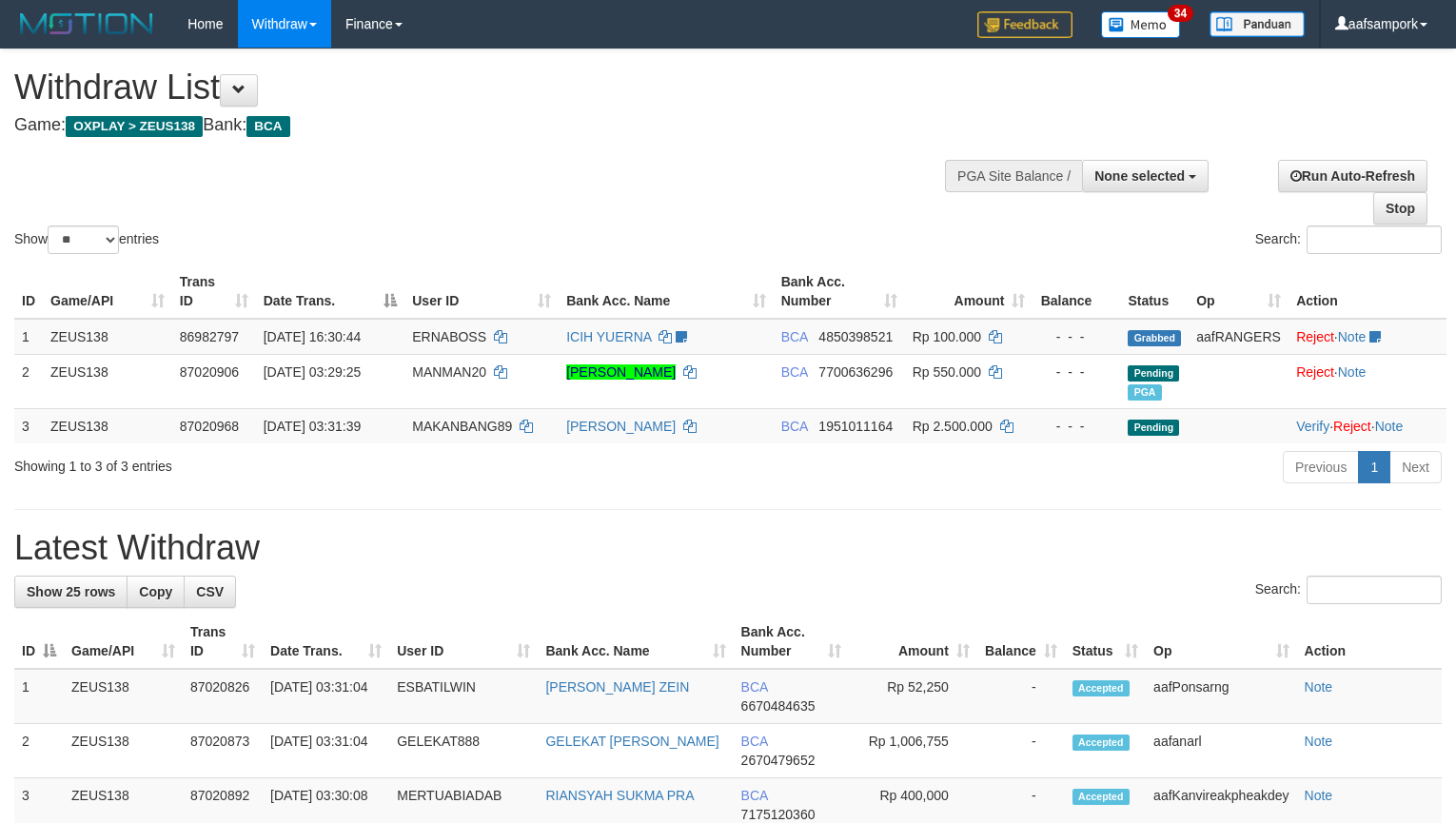  I want to click on a: Stop, so click(1400, 208).